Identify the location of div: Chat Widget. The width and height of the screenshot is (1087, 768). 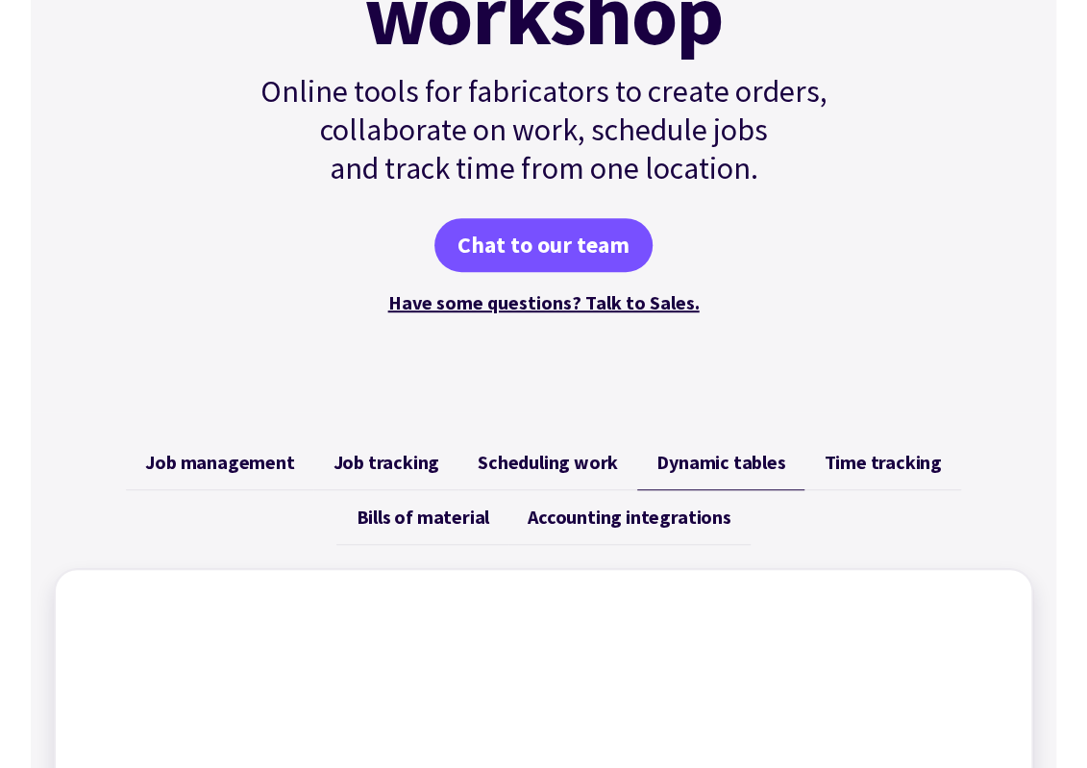
(926, 664).